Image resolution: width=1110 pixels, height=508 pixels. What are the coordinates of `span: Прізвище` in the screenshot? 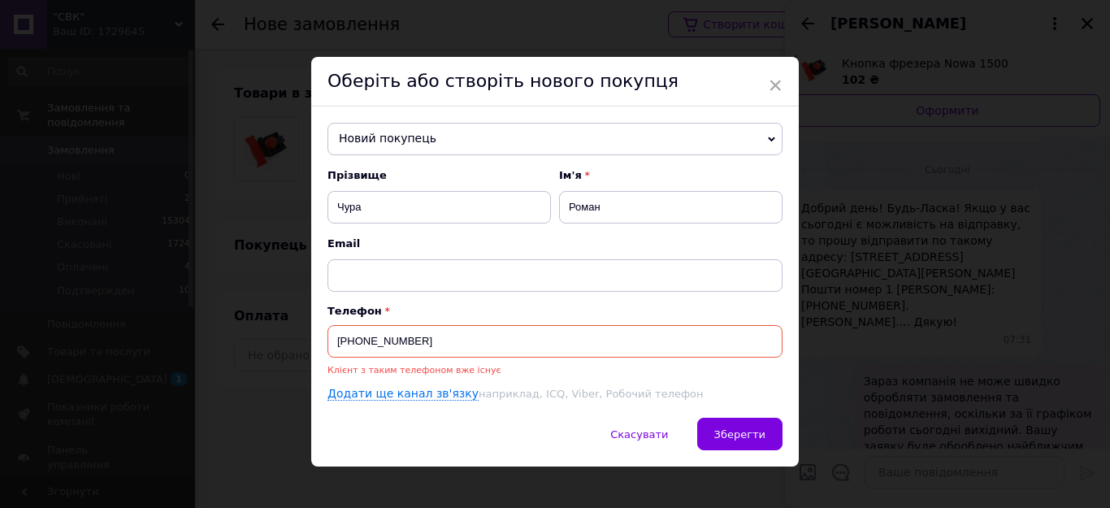 It's located at (439, 176).